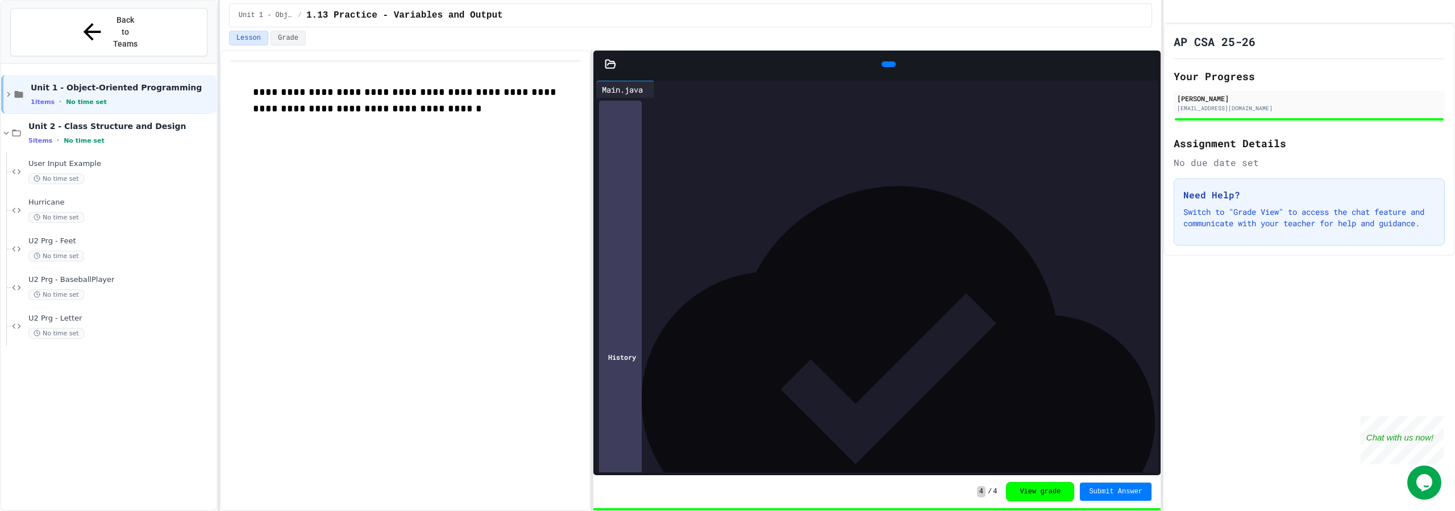 This screenshot has width=1455, height=511. Describe the element at coordinates (1040, 492) in the screenshot. I see `button: View grade` at that location.